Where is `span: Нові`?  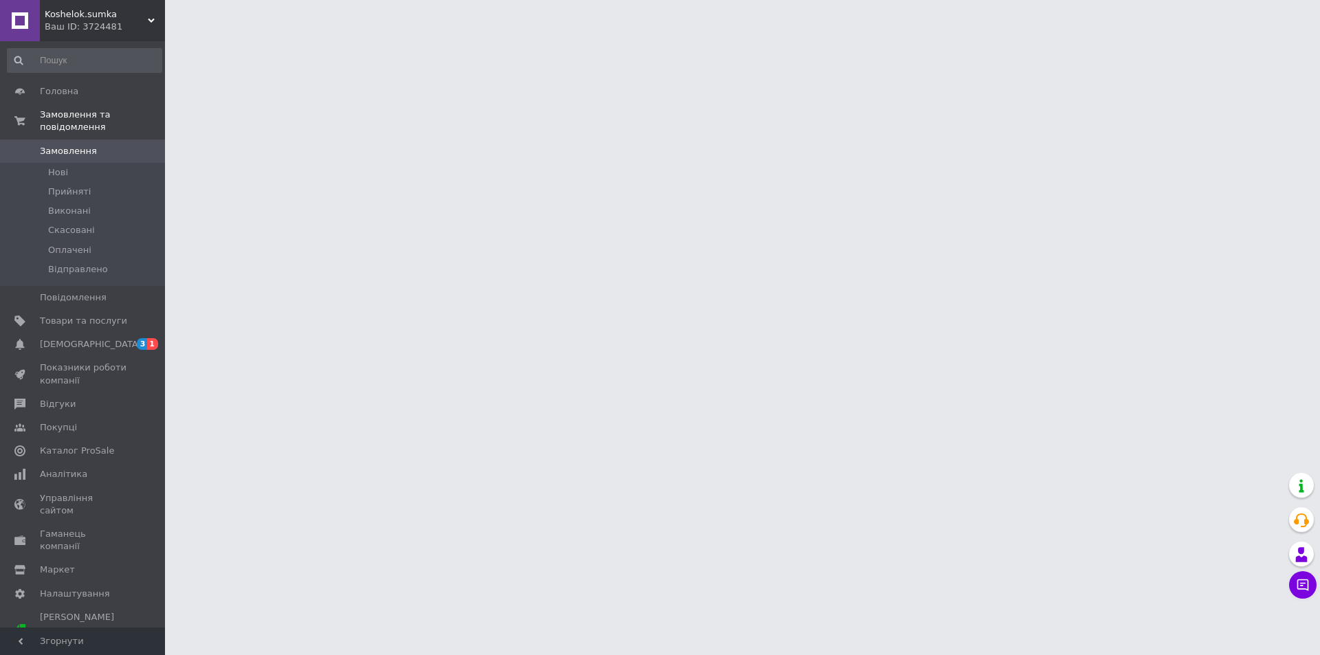
span: Нові is located at coordinates (58, 173).